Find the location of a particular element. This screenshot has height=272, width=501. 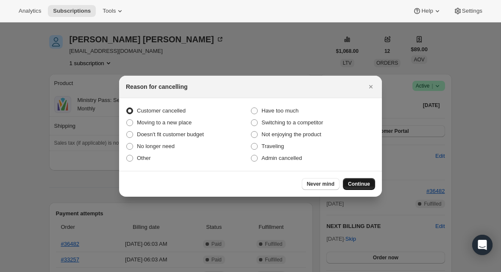

span: No longer need is located at coordinates (155, 146).